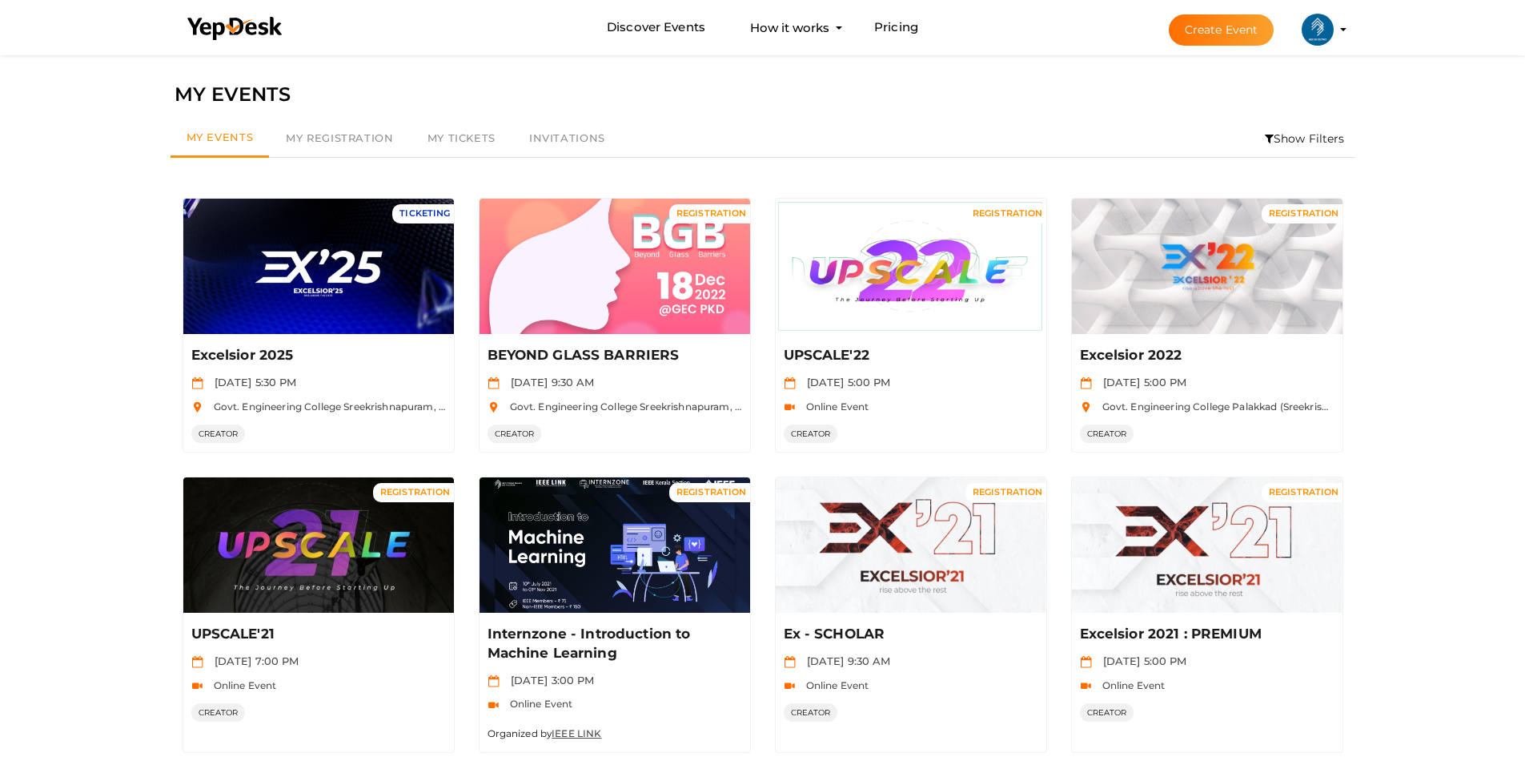 Image resolution: width=1525 pixels, height=757 pixels. Describe the element at coordinates (896, 27) in the screenshot. I see `a: Pricing` at that location.